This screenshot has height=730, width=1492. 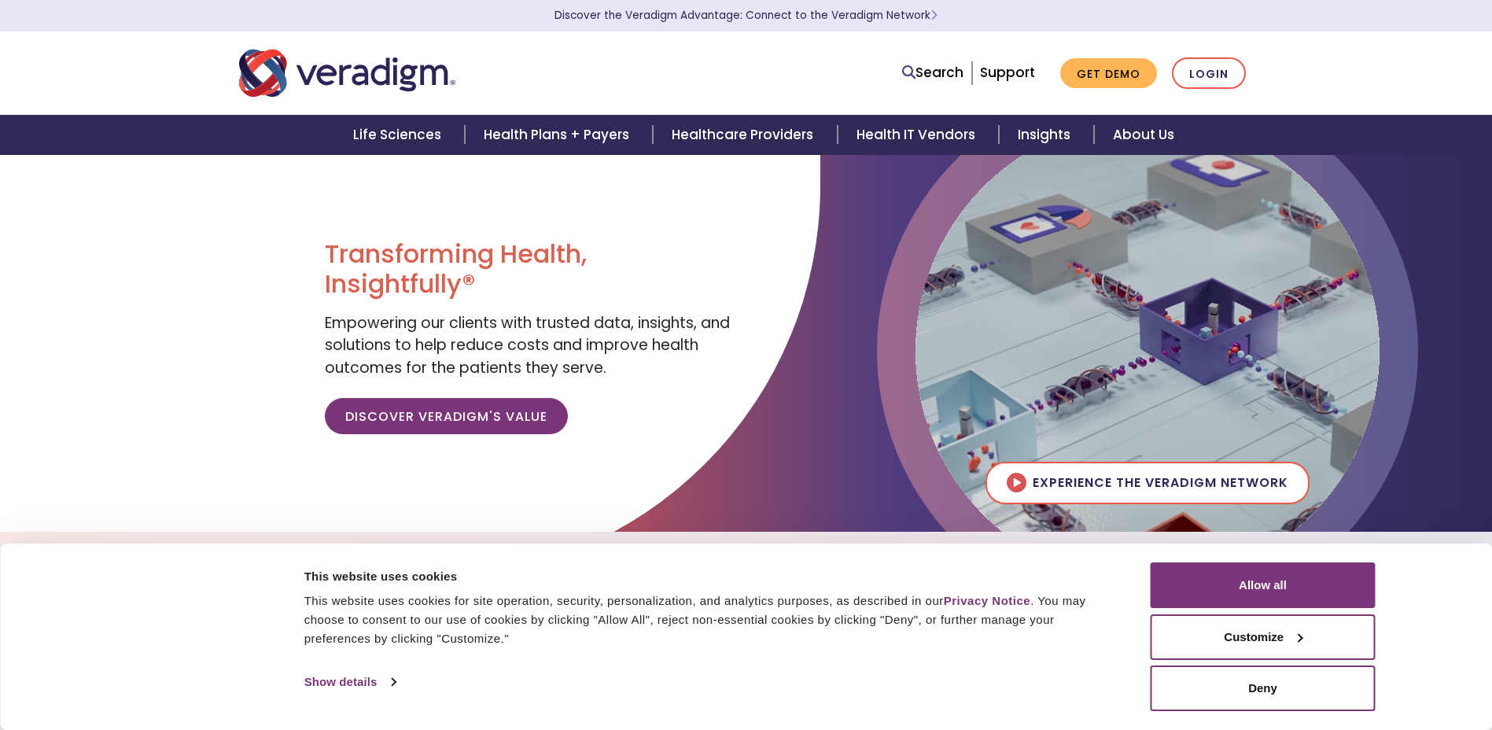 What do you see at coordinates (987, 600) in the screenshot?
I see `a: Privacy Notice` at bounding box center [987, 600].